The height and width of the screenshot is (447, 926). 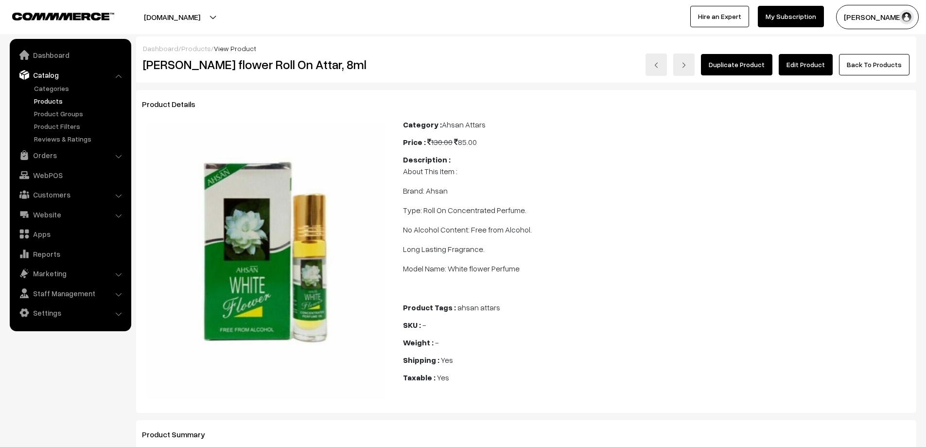 I want to click on b: SKU :, so click(x=412, y=325).